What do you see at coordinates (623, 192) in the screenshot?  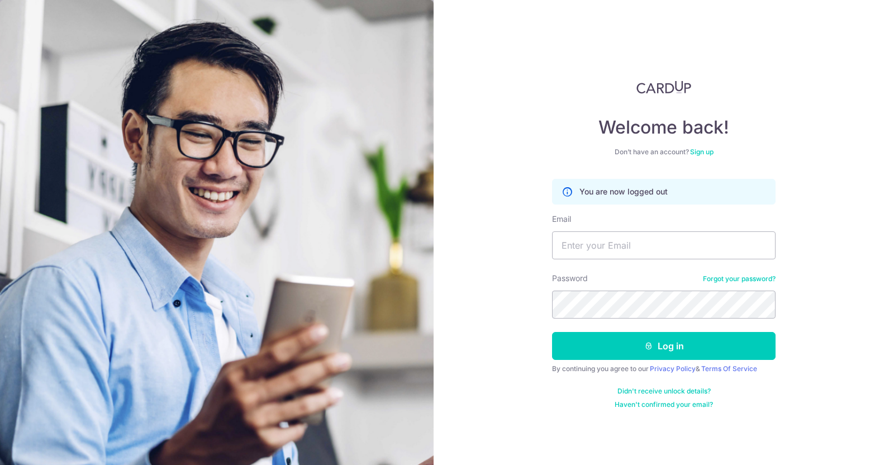 I see `p: You are now logged out` at bounding box center [623, 192].